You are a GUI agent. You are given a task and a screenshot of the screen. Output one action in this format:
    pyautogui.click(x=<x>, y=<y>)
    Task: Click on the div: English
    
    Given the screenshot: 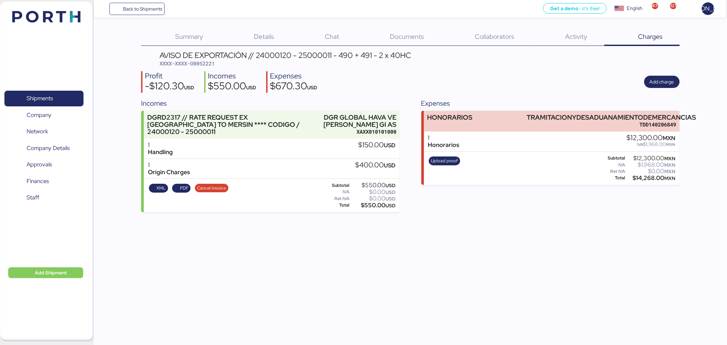 What is the action you would take?
    pyautogui.click(x=634, y=8)
    